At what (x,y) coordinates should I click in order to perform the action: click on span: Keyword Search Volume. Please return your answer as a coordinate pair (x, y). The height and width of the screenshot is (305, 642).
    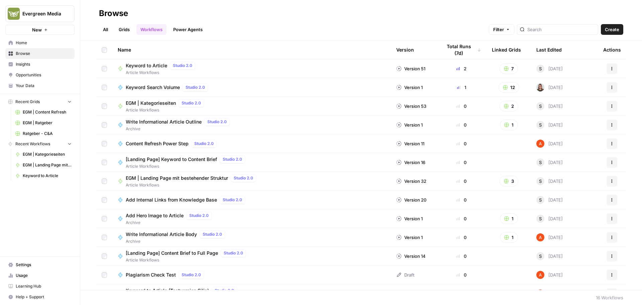
    Looking at the image, I should click on (153, 87).